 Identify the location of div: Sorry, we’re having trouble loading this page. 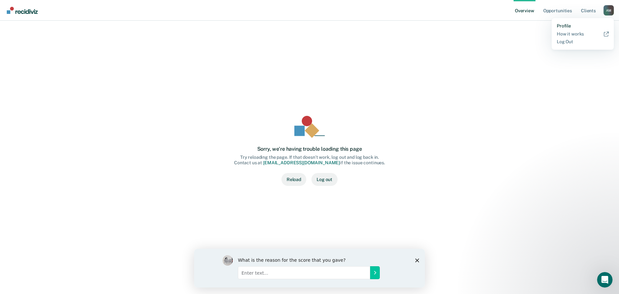
(310, 149).